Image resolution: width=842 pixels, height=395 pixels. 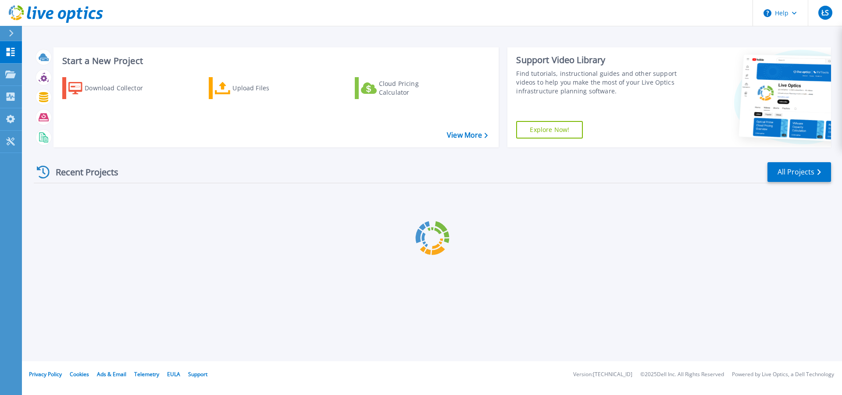 I want to click on a: Ads & Email, so click(x=111, y=374).